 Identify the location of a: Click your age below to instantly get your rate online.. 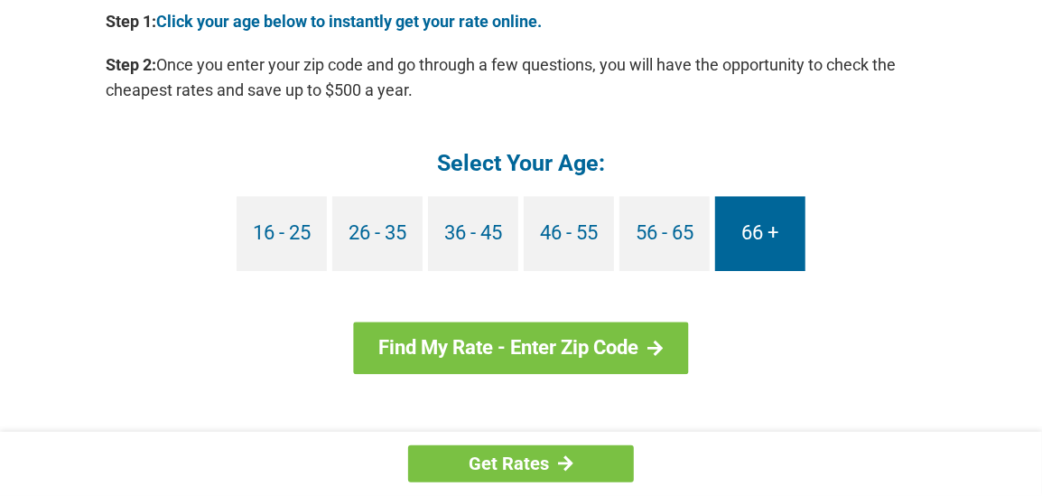
(348, 21).